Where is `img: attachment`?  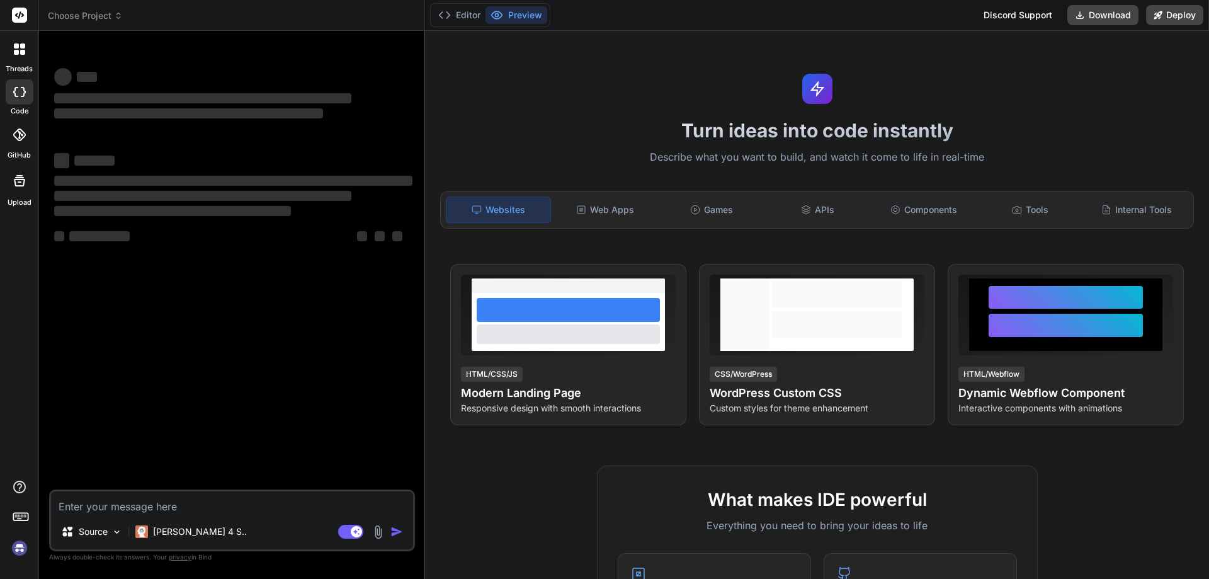 img: attachment is located at coordinates (378, 531).